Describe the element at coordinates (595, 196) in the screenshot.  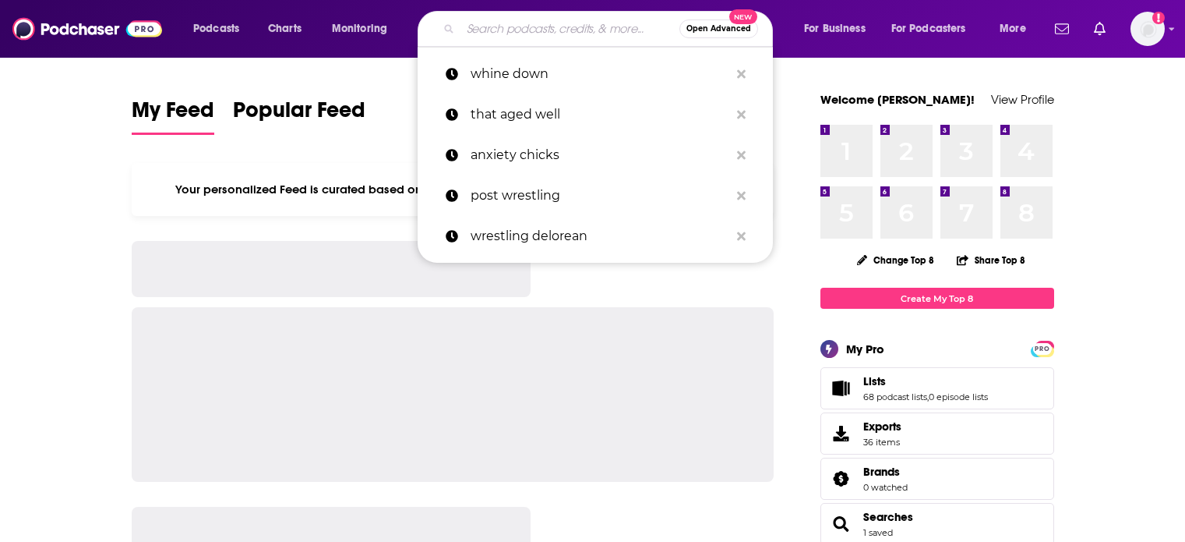
I see `a: post wrestling` at that location.